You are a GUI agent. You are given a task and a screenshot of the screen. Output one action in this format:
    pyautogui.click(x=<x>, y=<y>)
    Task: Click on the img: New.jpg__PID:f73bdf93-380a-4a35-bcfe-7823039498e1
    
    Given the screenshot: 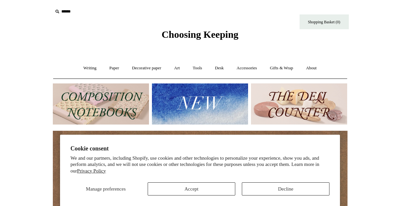 What is the action you would take?
    pyautogui.click(x=200, y=104)
    